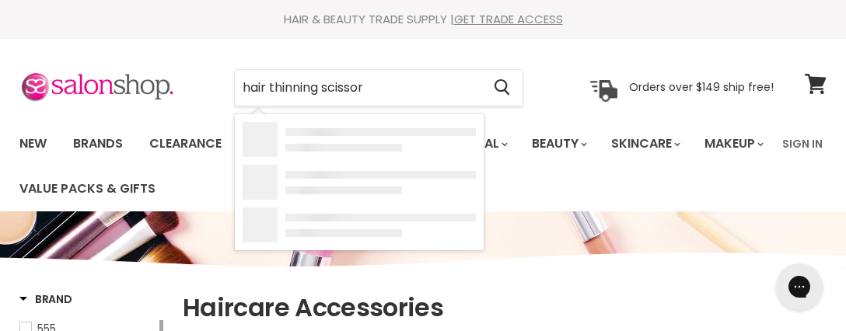 This screenshot has height=331, width=846. I want to click on button: Search, so click(501, 88).